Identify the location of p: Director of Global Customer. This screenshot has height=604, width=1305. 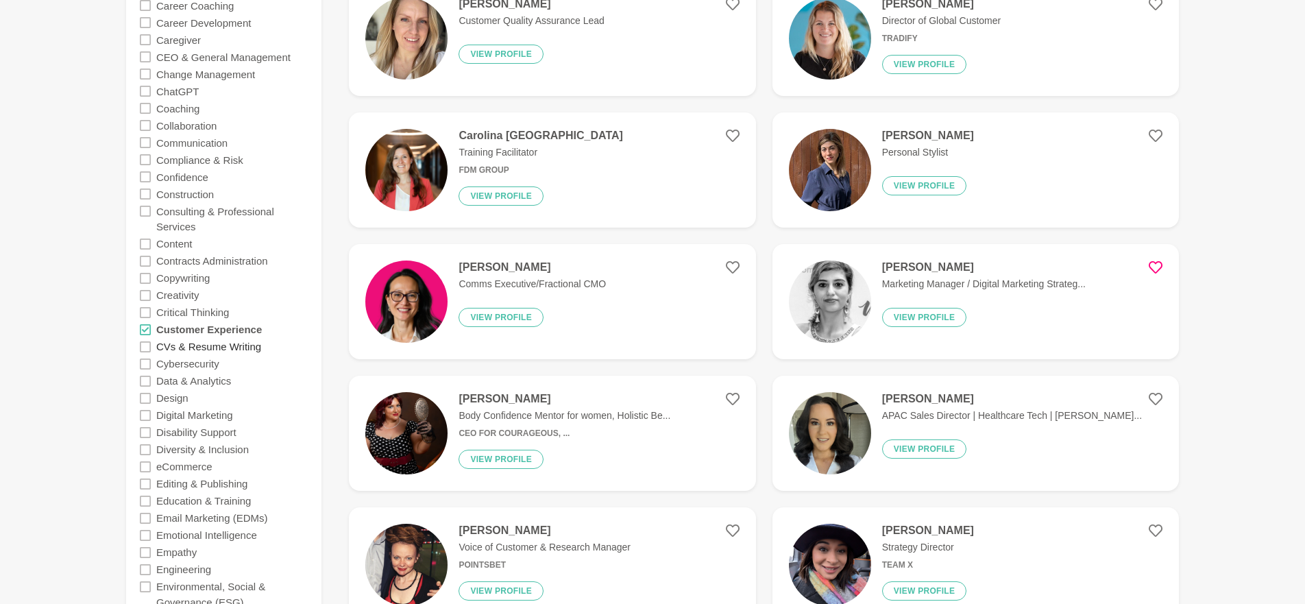
(942, 21).